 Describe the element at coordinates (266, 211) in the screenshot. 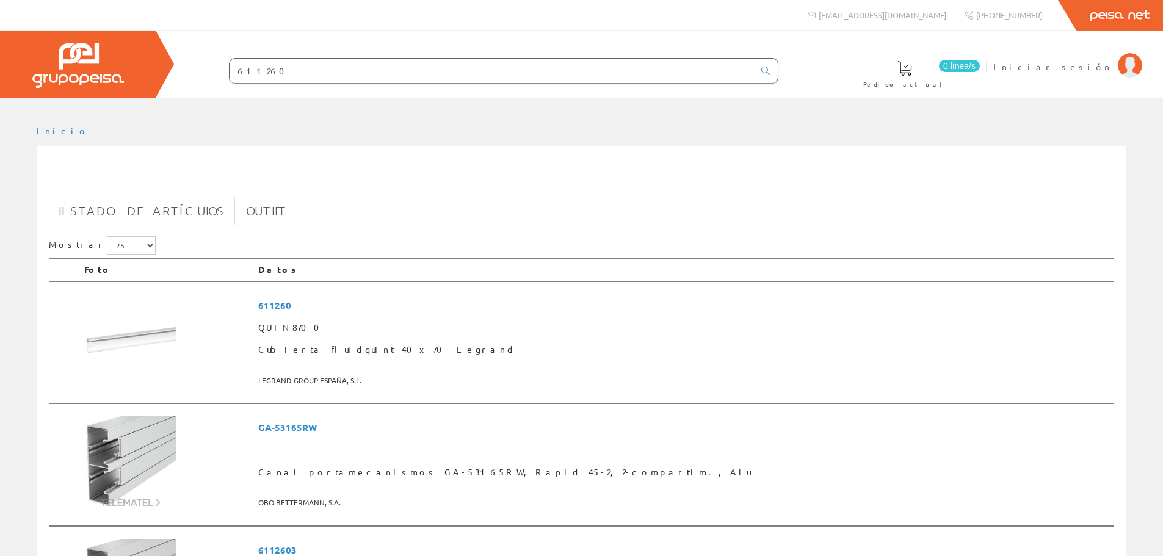

I see `a: Outlet` at that location.